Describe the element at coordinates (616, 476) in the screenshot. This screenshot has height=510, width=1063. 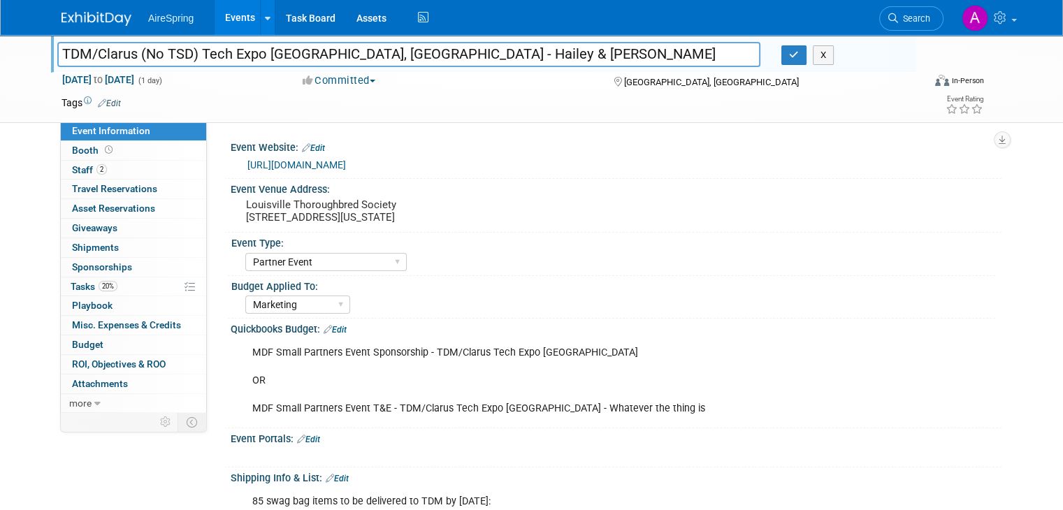
I see `div: Shipping Info & List:` at that location.